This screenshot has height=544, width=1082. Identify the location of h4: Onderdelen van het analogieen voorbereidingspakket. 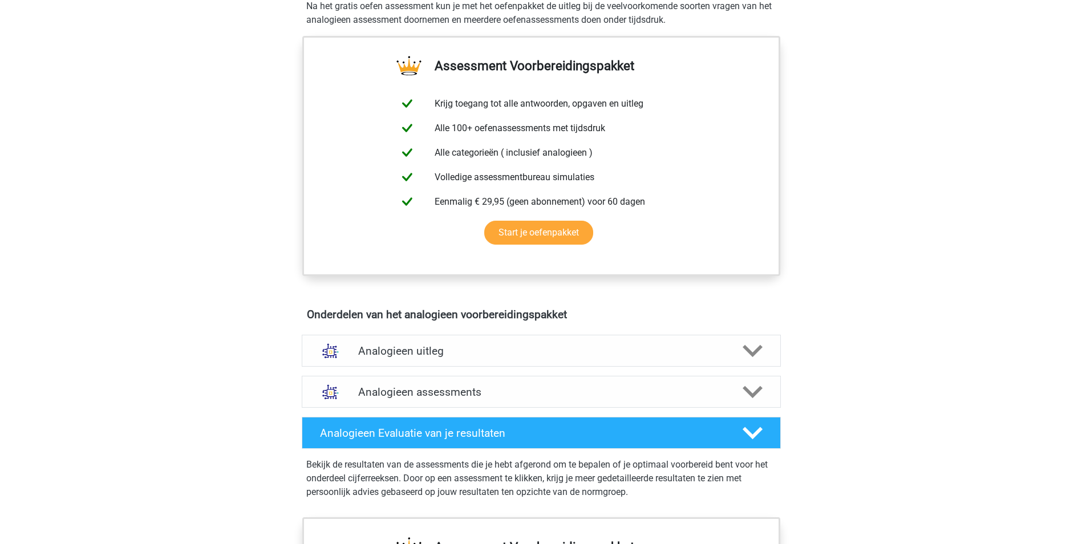
(541, 314).